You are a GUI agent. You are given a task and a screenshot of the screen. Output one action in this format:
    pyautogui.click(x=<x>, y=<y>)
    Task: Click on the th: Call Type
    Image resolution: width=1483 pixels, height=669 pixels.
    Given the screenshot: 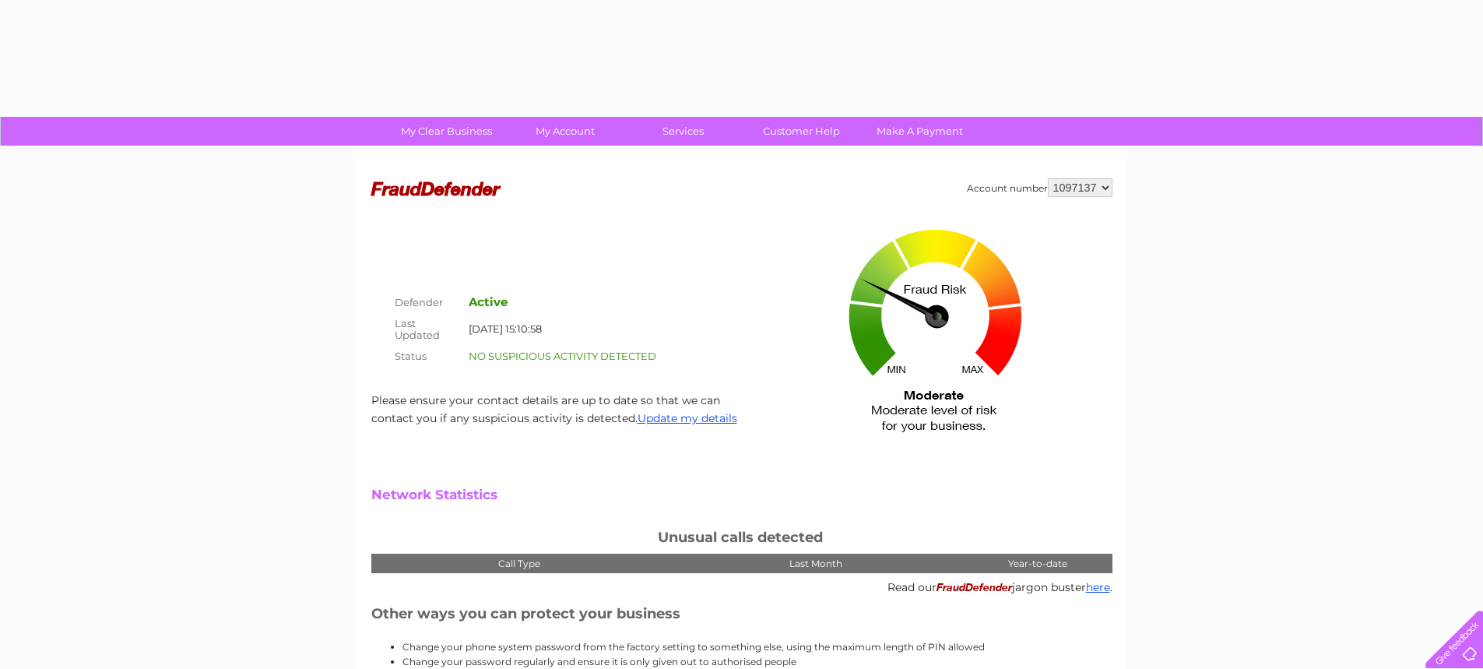 What is the action you would take?
    pyautogui.click(x=519, y=564)
    